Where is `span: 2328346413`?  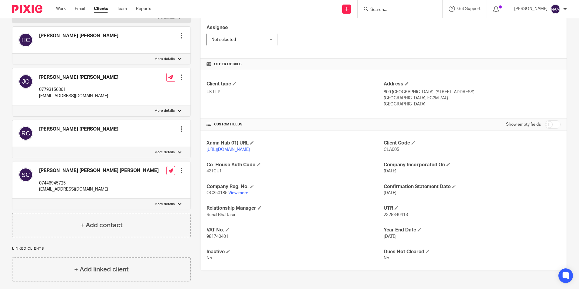
span: 2328346413 is located at coordinates (396, 215).